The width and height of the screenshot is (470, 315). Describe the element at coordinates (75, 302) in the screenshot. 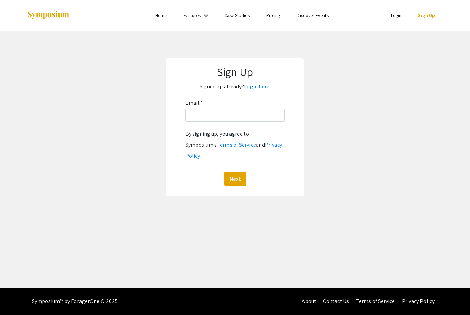

I see `div: Symposium™ by ForagerOne © 2025` at that location.